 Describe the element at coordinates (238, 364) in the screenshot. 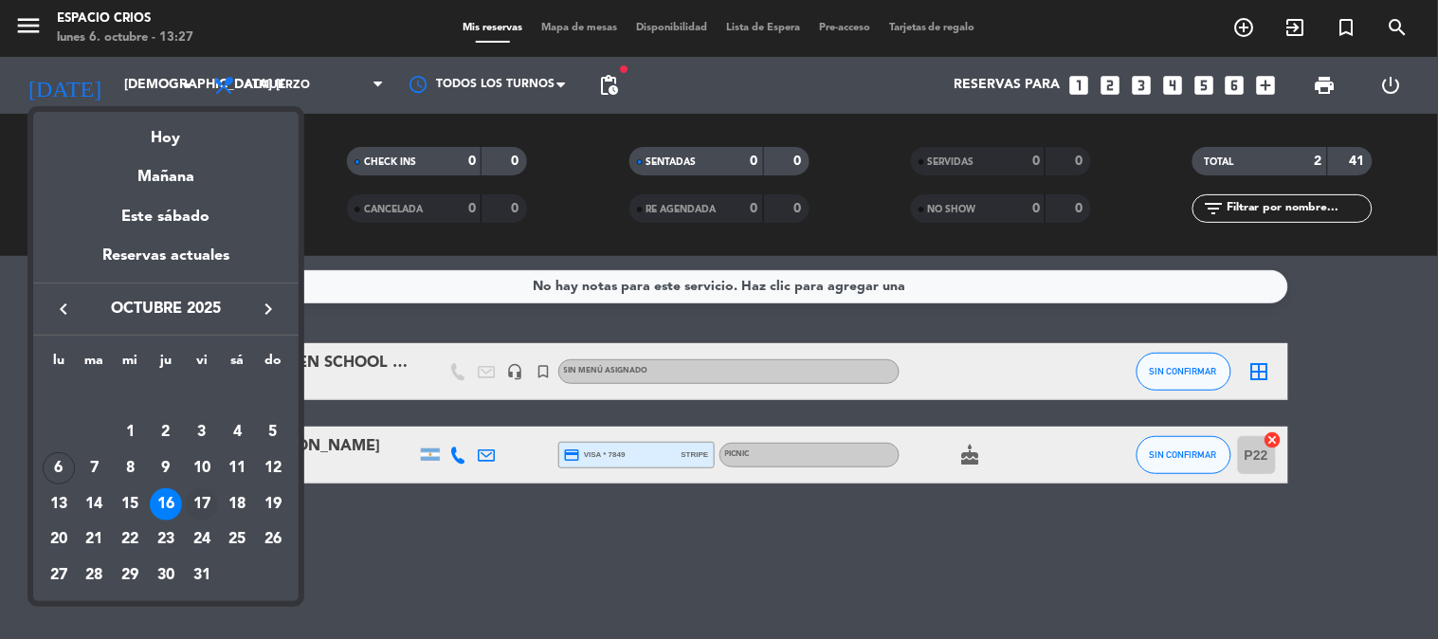

I see `th: sábado` at that location.